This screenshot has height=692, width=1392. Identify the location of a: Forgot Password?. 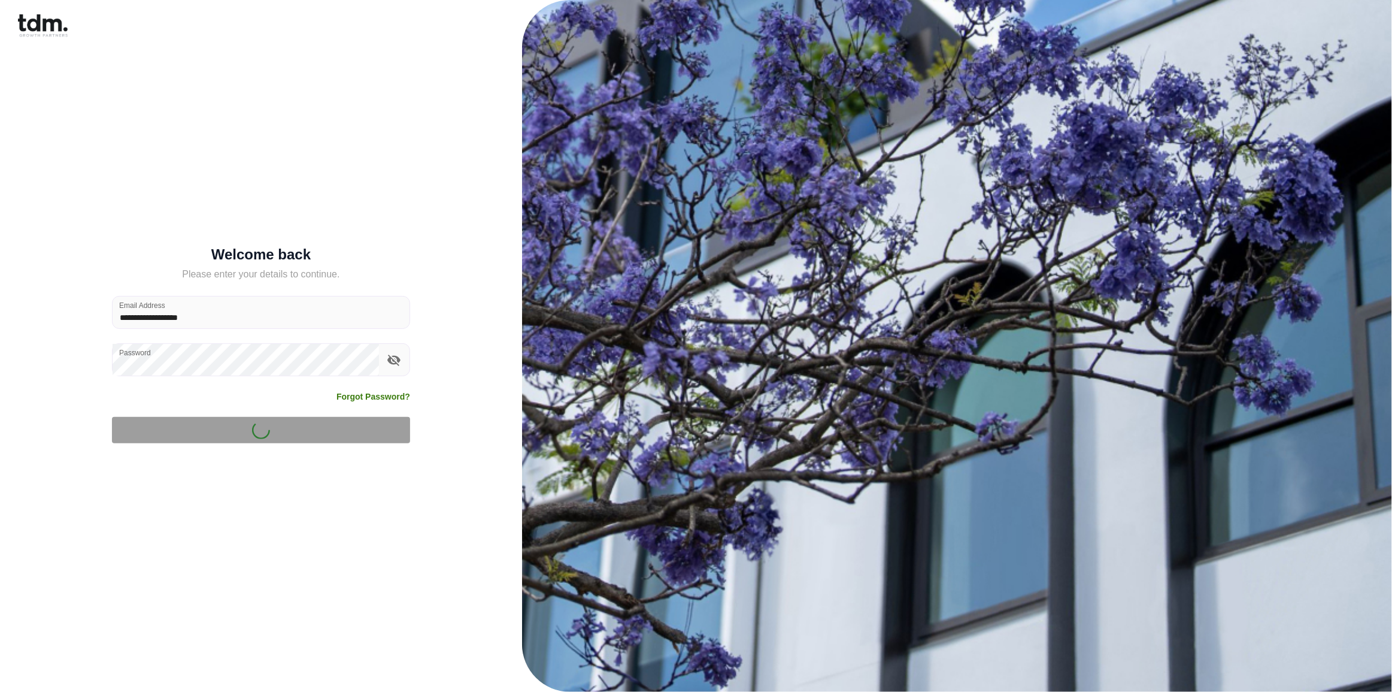
(373, 396).